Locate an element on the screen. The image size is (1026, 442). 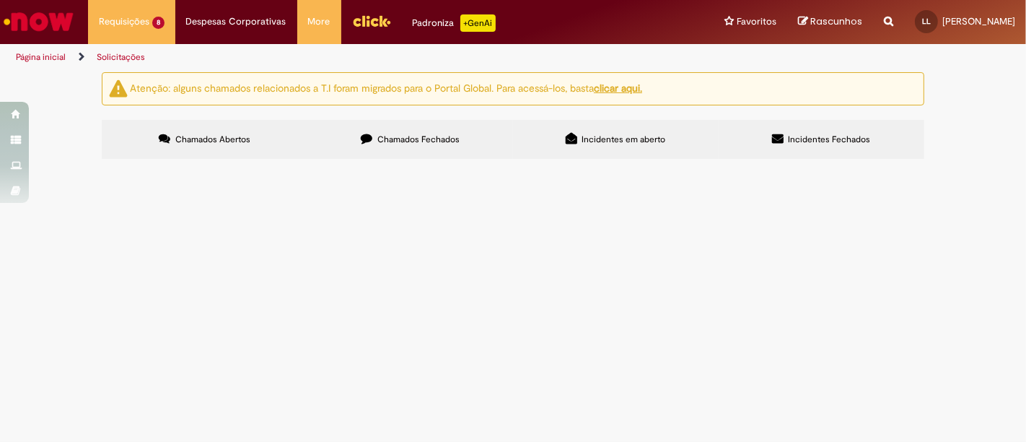
img: click_logo_yellow_360x200.png is located at coordinates (372, 21).